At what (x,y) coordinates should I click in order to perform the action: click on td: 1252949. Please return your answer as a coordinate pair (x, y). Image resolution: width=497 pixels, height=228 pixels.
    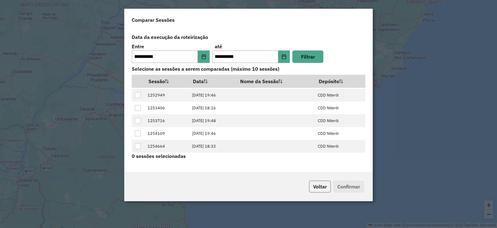
    Looking at the image, I should click on (167, 95).